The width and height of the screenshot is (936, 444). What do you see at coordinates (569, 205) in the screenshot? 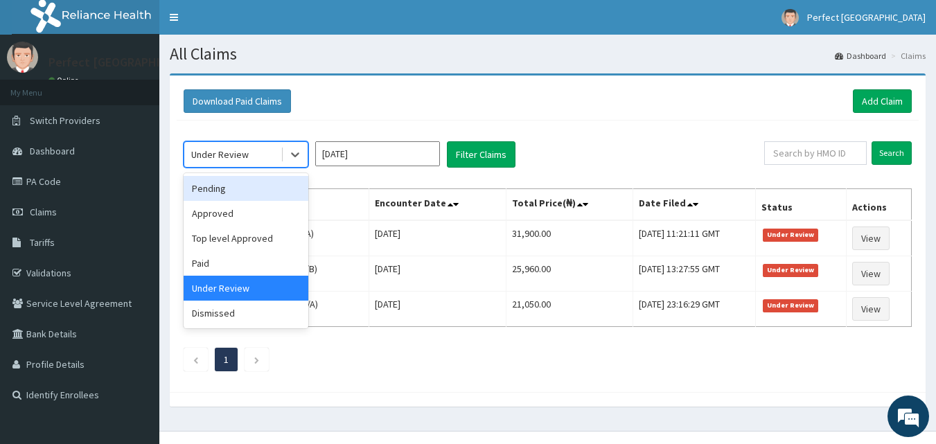
I see `th: Total Price(₦)` at bounding box center [569, 205].